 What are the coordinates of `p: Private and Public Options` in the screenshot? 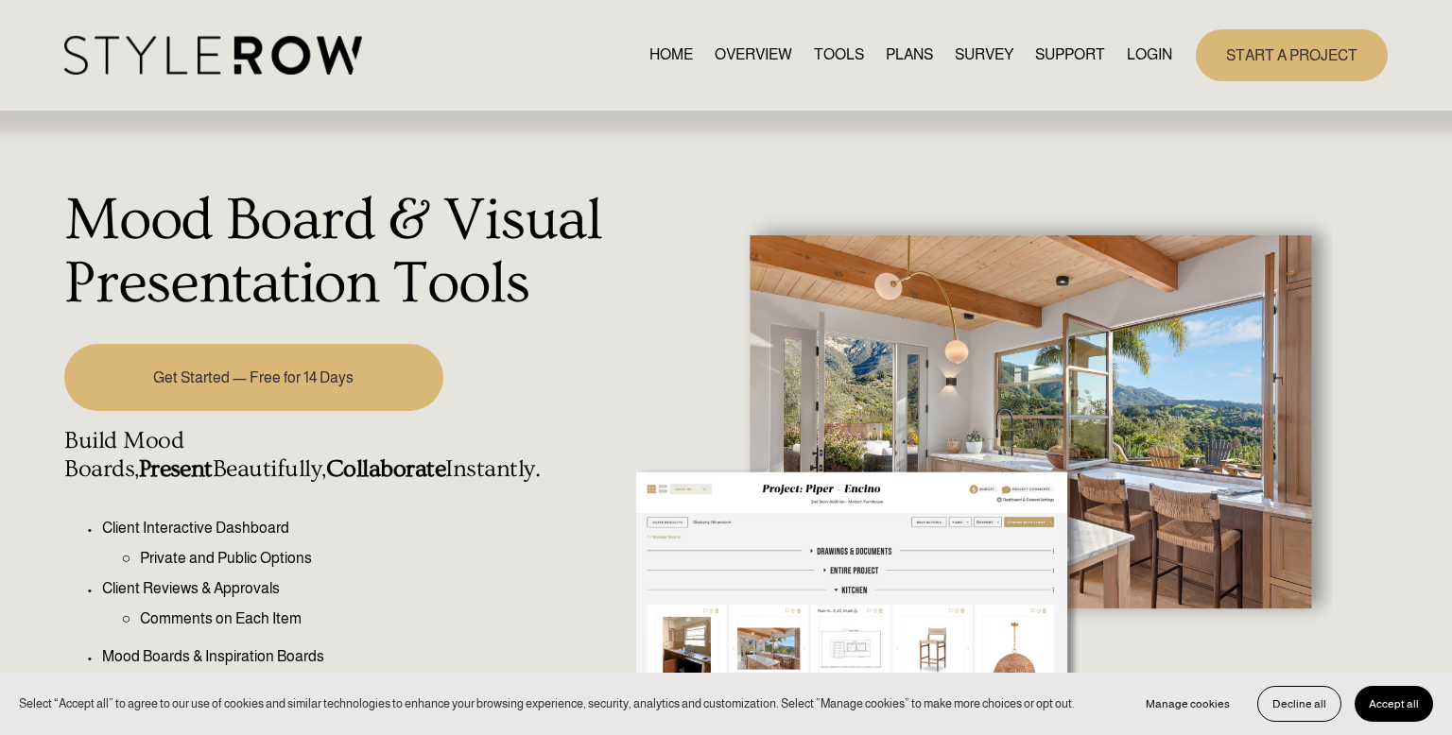 It's located at (374, 559).